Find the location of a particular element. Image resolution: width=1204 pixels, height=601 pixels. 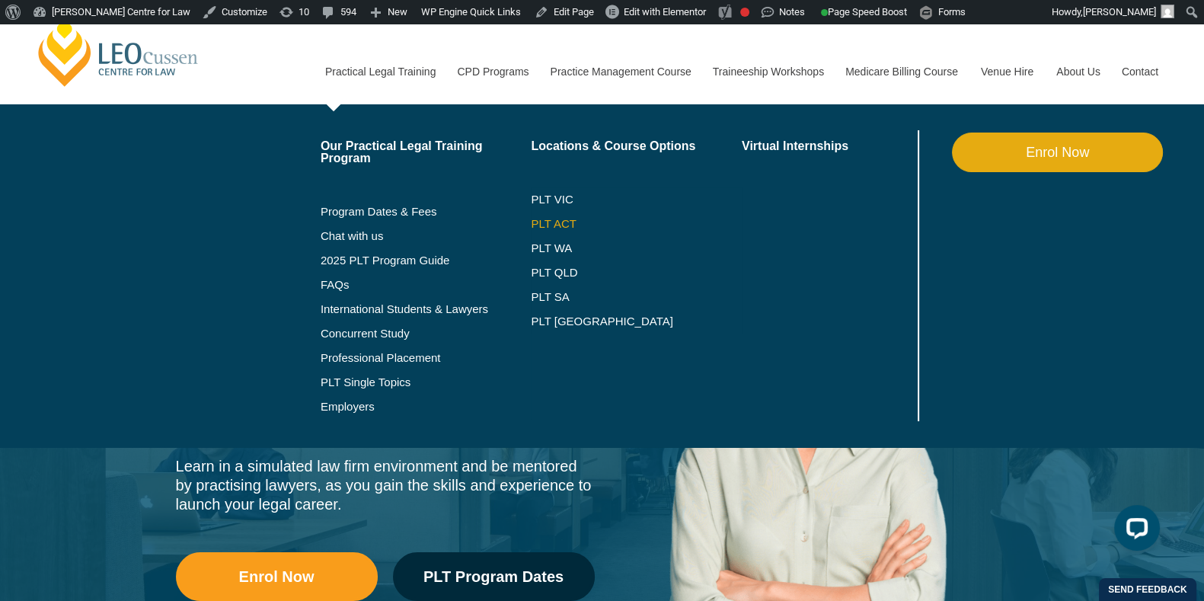

a: Venue Hire is located at coordinates (1007, 72).